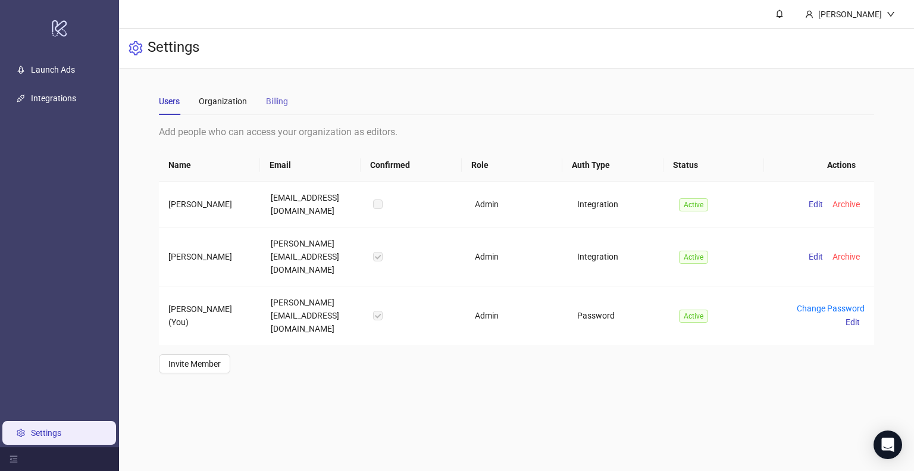  What do you see at coordinates (195, 364) in the screenshot?
I see `span: Invite Member` at bounding box center [195, 364].